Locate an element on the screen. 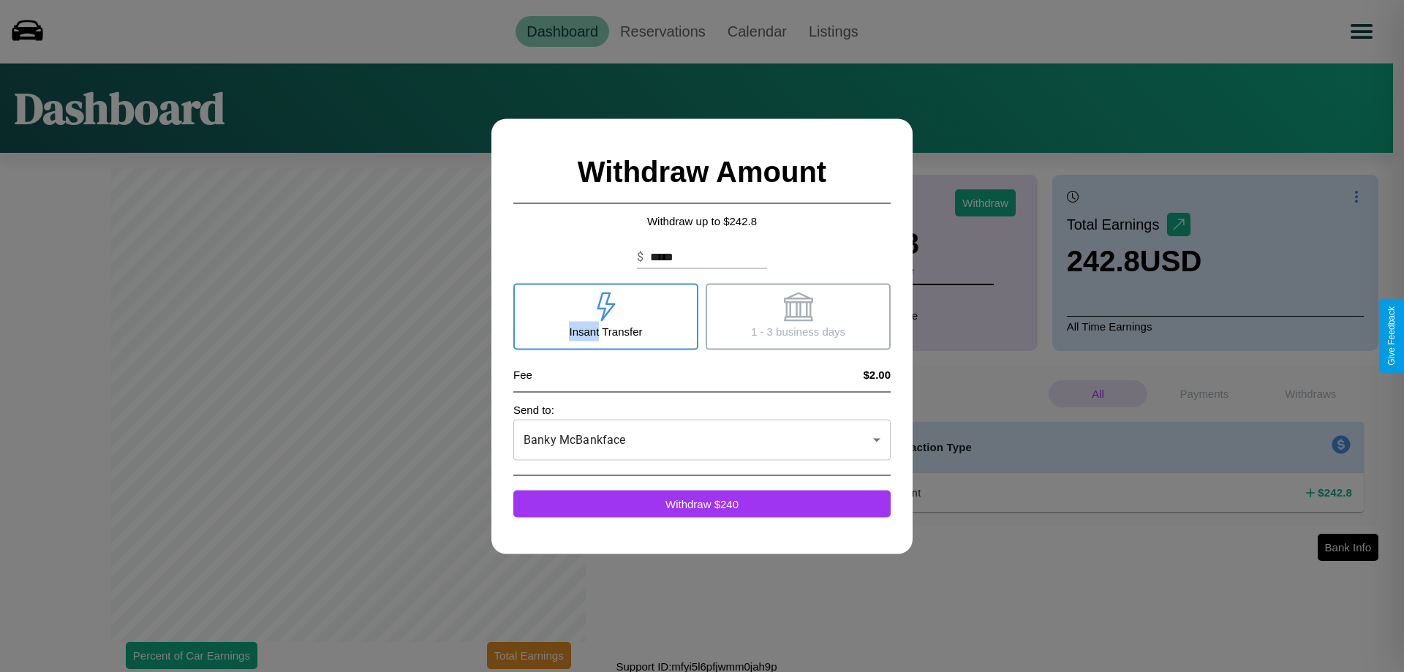 Image resolution: width=1404 pixels, height=672 pixels. p: Withdraw up to $ 242.8 is located at coordinates (702, 220).